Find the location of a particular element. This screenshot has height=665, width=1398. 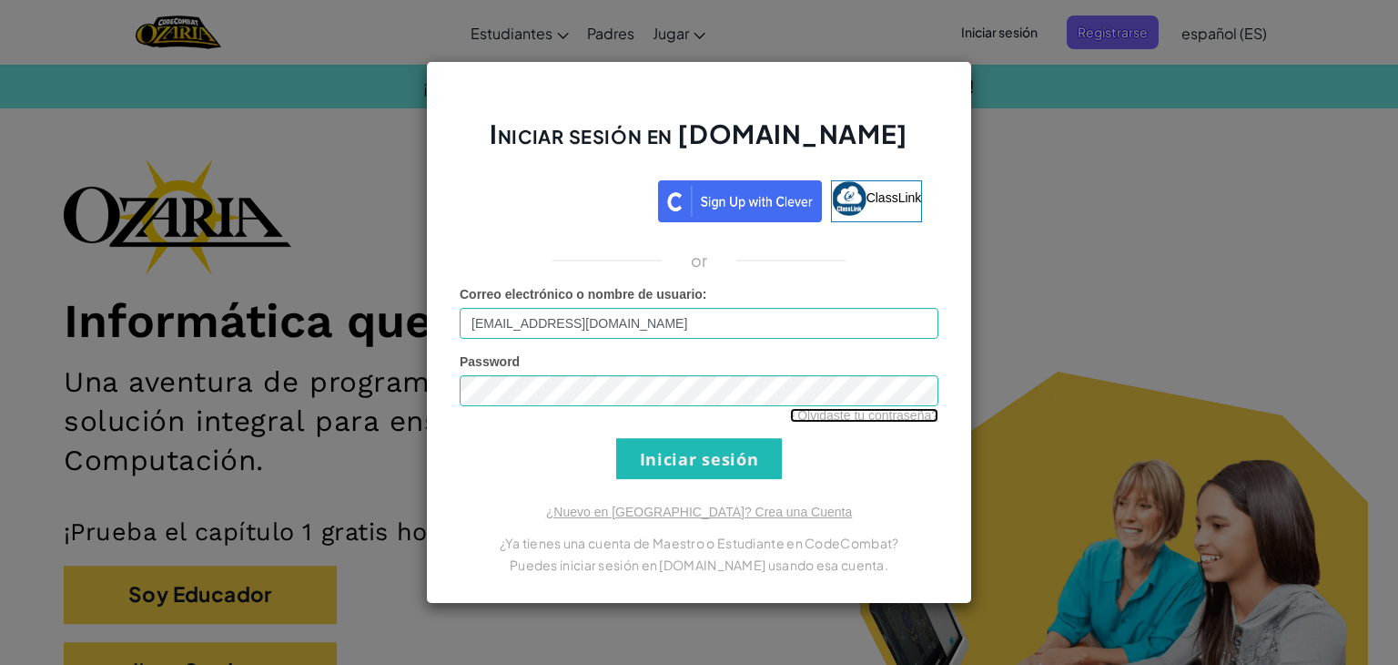

a: ¿Olvidaste tu contraseña? is located at coordinates (864, 415).